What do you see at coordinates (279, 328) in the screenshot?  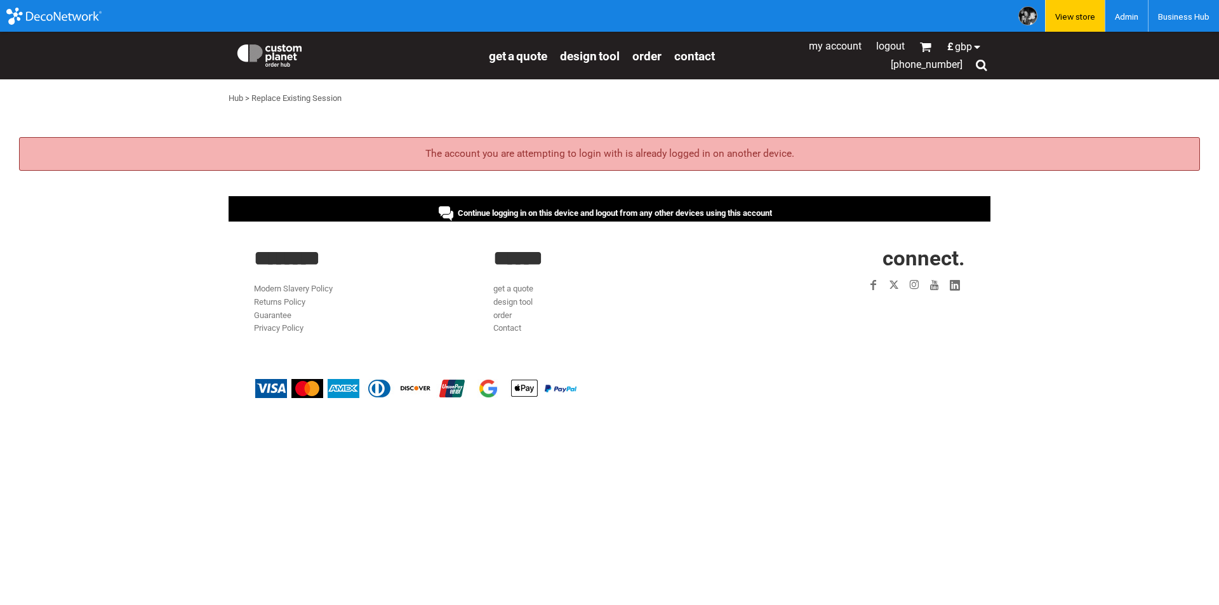 I see `a: Privacy Policy` at bounding box center [279, 328].